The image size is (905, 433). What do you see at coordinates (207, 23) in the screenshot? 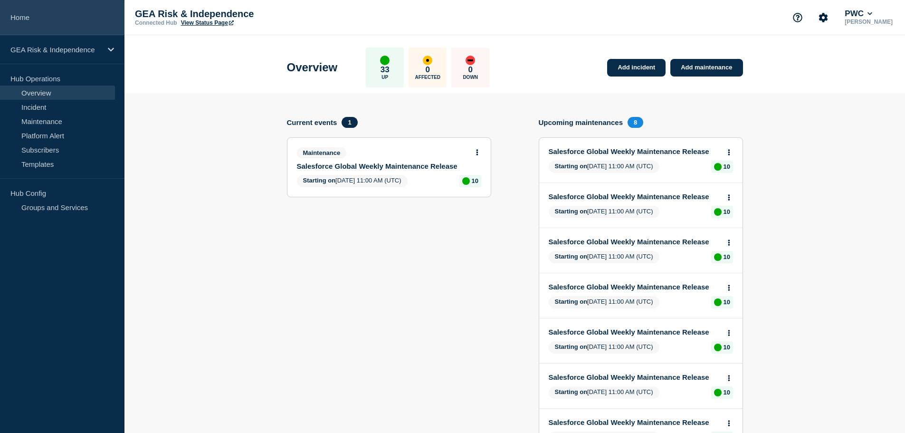
I see `a: View Status Page` at bounding box center [207, 23].